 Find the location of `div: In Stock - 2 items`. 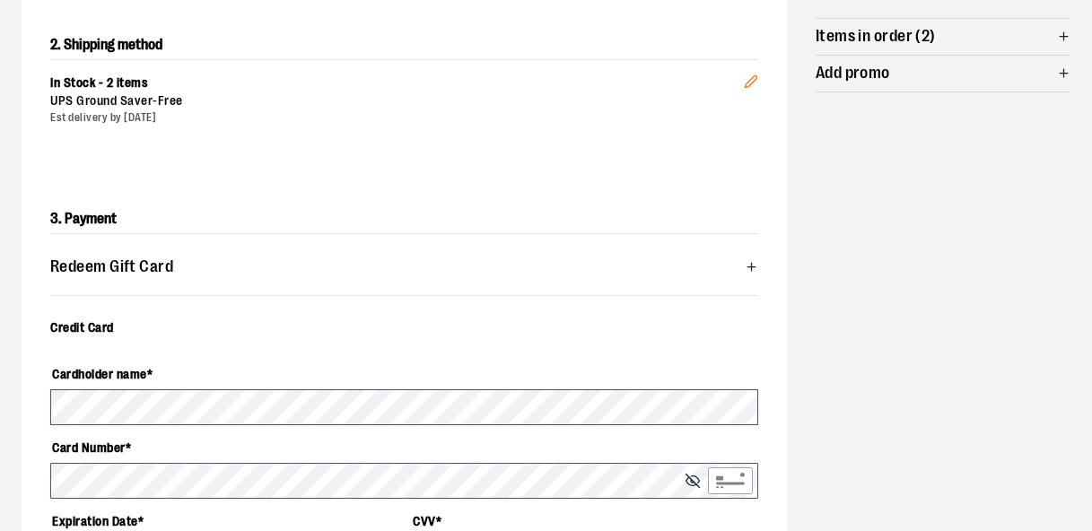

div: In Stock - 2 items is located at coordinates (397, 83).